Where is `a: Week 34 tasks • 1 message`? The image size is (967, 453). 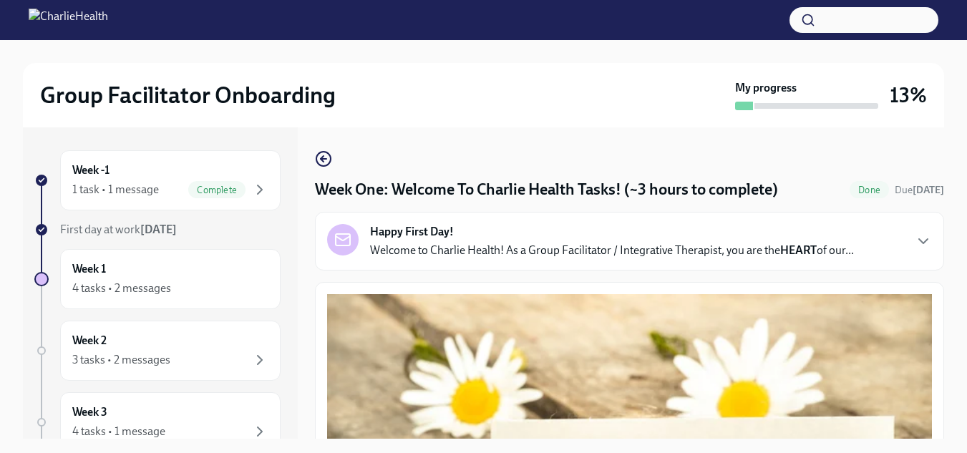 a: Week 34 tasks • 1 message is located at coordinates (157, 422).